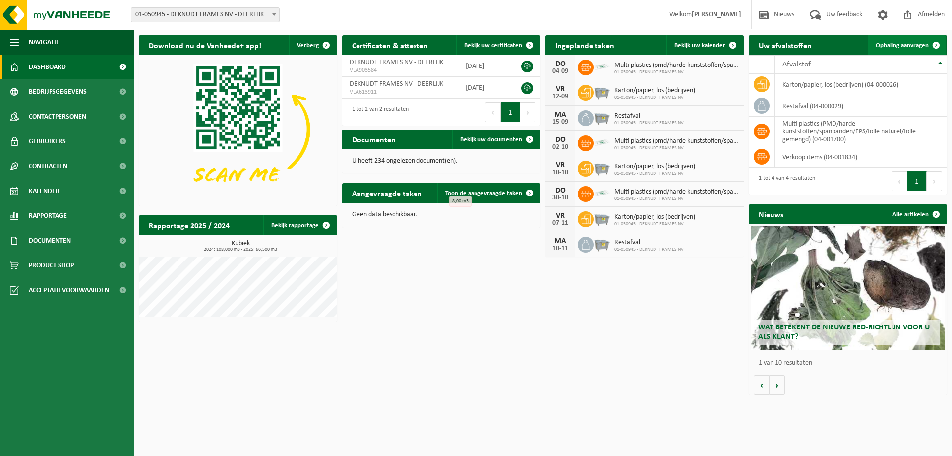  I want to click on p: Geen data beschikbaar., so click(441, 215).